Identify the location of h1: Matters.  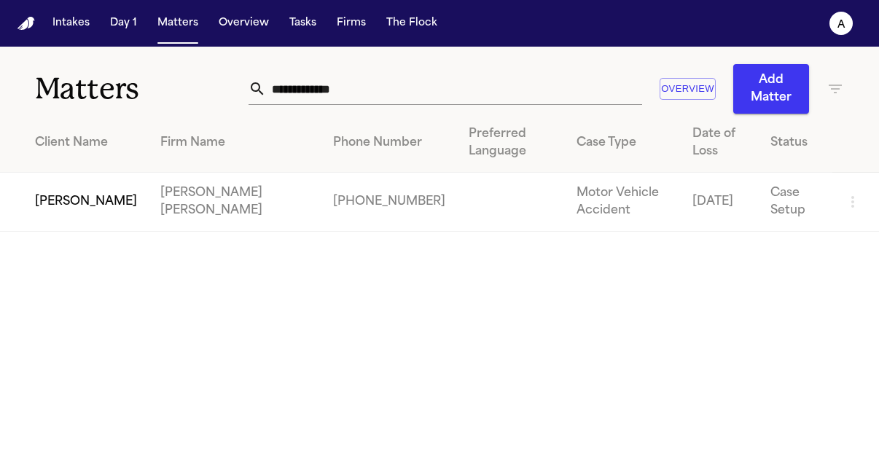
(141, 89).